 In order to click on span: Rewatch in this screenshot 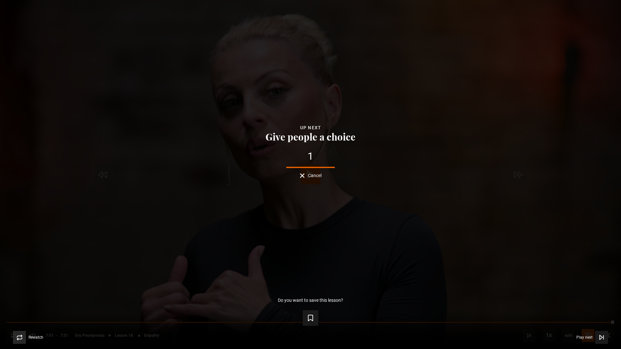, I will do `click(36, 338)`.